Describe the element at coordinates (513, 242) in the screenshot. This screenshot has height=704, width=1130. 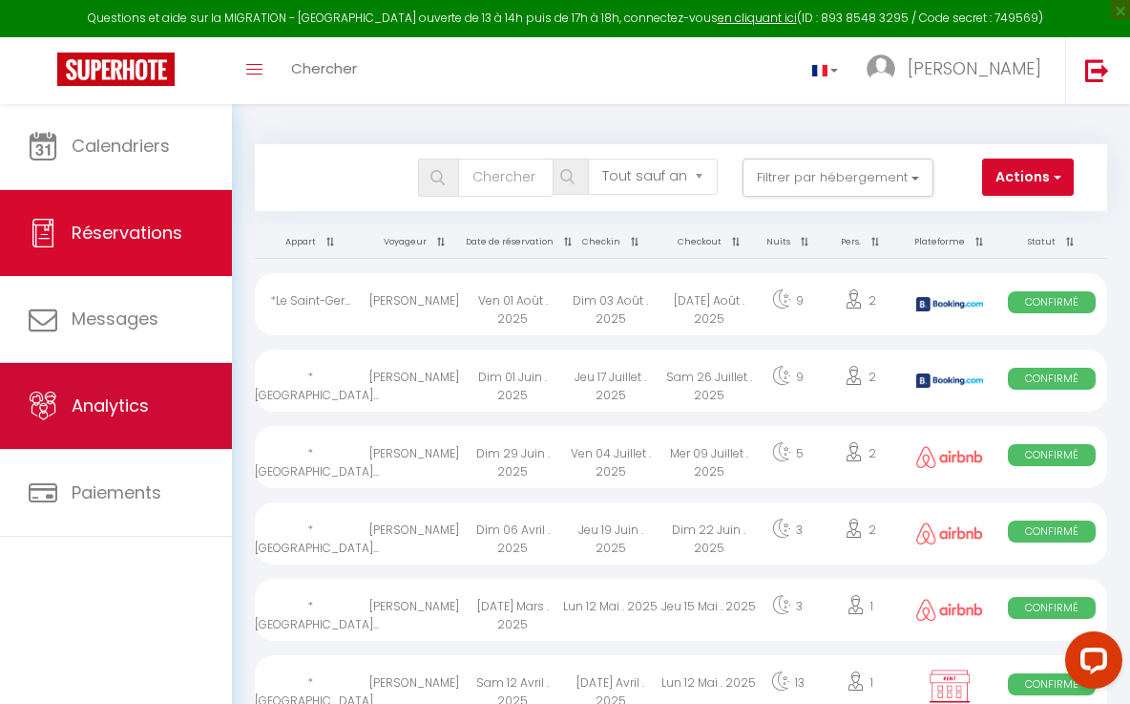
I see `th: Sort by booking date` at that location.